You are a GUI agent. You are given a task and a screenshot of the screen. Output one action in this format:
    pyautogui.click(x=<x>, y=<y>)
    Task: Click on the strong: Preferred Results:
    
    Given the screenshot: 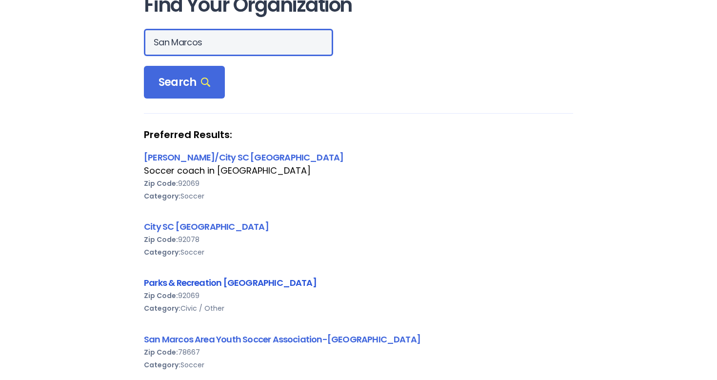 What is the action you would take?
    pyautogui.click(x=358, y=135)
    